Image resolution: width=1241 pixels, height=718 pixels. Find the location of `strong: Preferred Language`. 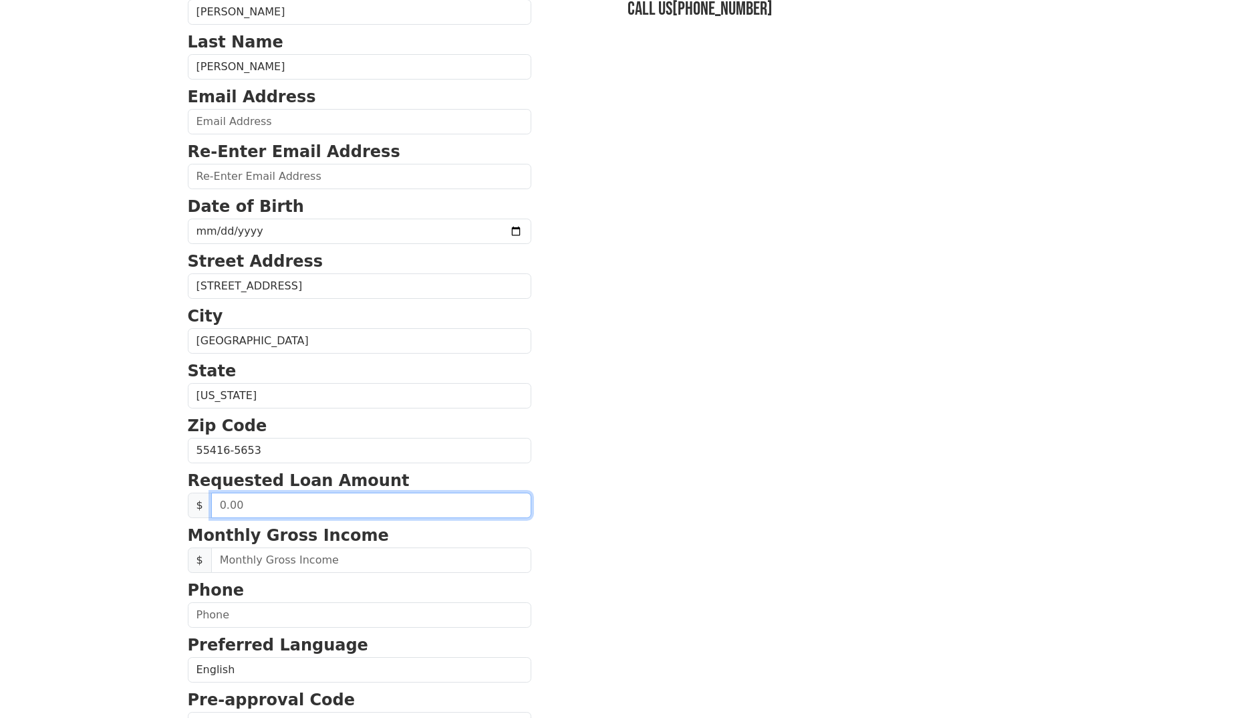

strong: Preferred Language is located at coordinates (278, 645).